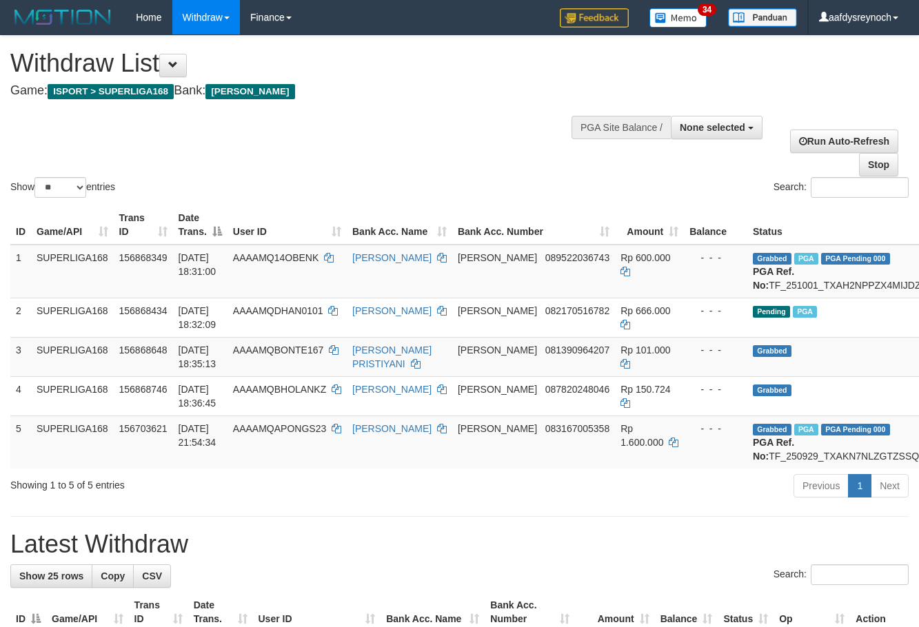 This screenshot has height=627, width=919. I want to click on span: 156868746, so click(143, 389).